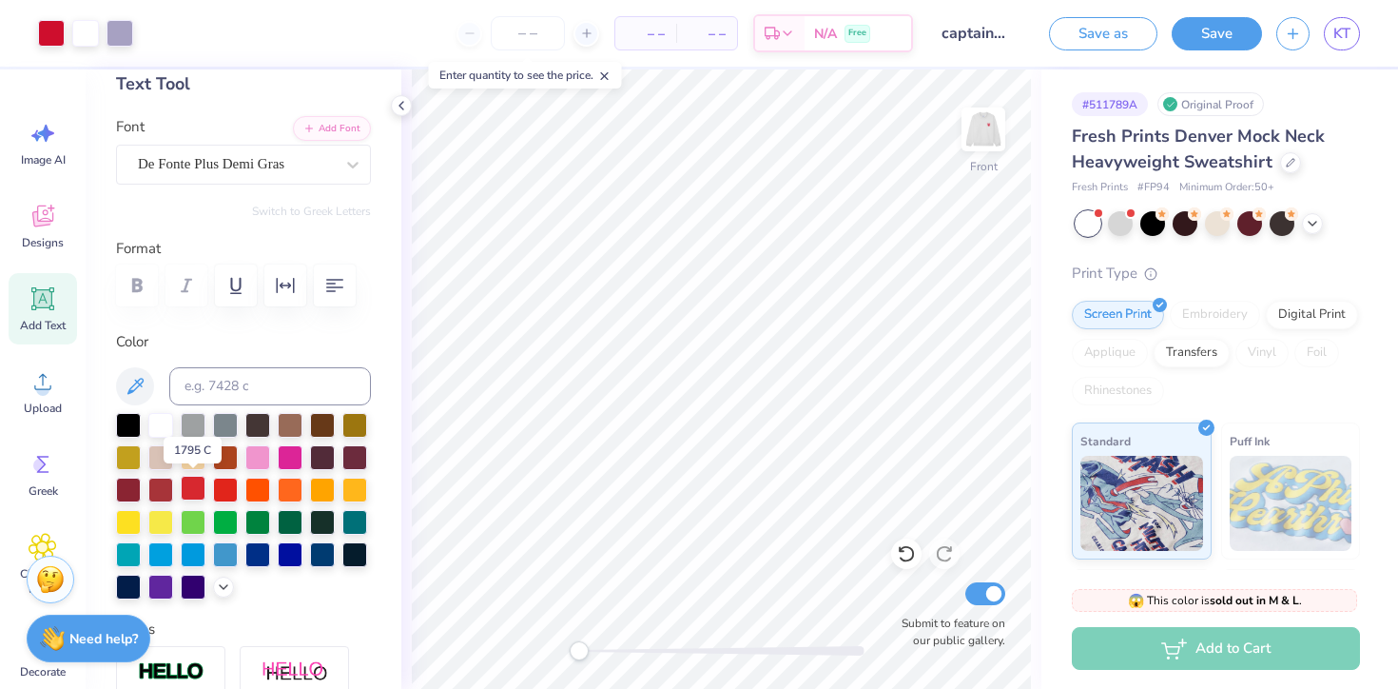 The height and width of the screenshot is (689, 1398). Describe the element at coordinates (1199, 148) in the screenshot. I see `span: Fresh Prints Denver Mock Neck Heavyweight Sweatshirt` at that location.